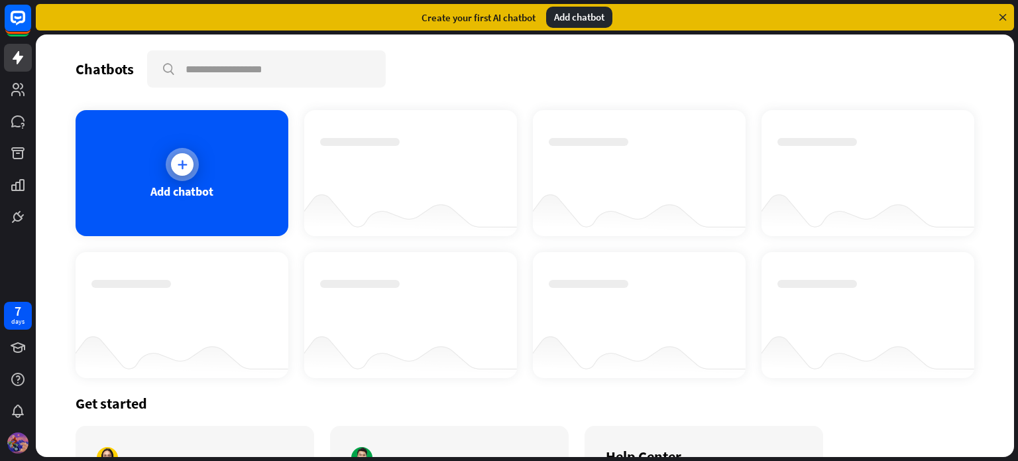 The image size is (1018, 461). Describe the element at coordinates (105, 69) in the screenshot. I see `div: Chatbots` at that location.